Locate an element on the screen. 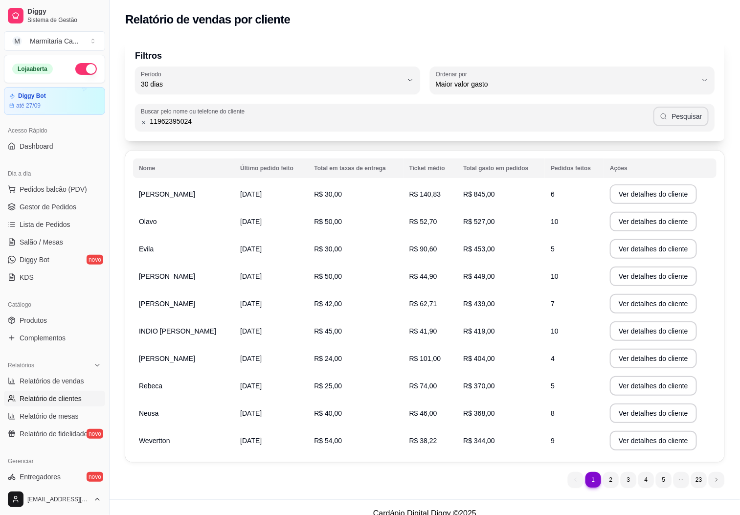  li: pagination item 4 is located at coordinates (646, 480).